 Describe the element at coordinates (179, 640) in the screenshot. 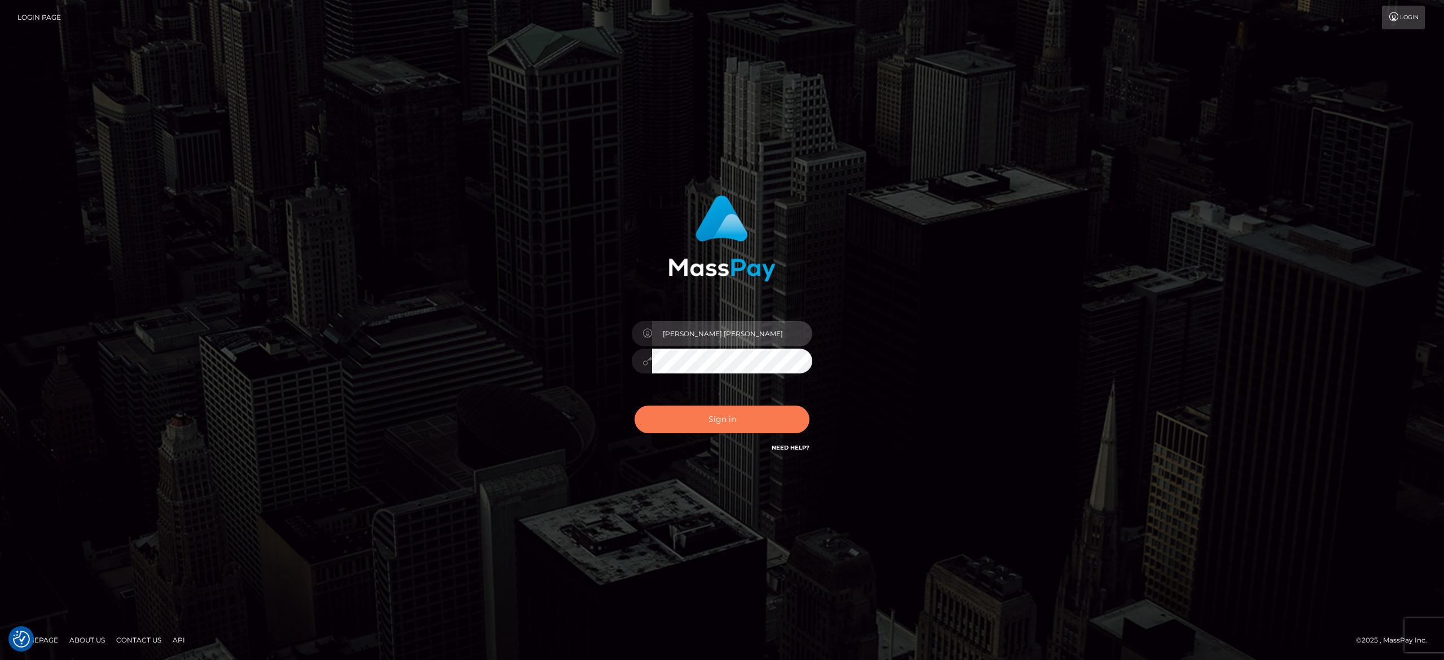

I see `a: API` at that location.